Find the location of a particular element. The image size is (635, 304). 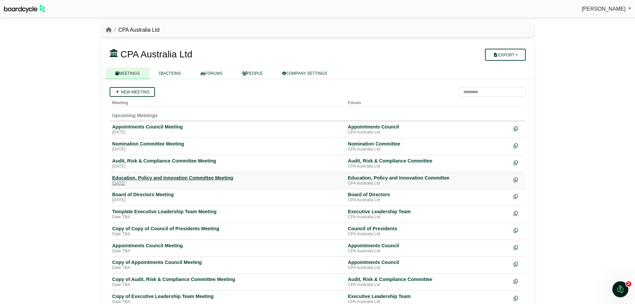

div: Copy of Copy of Council of Presidents Meeting is located at coordinates (227, 228).